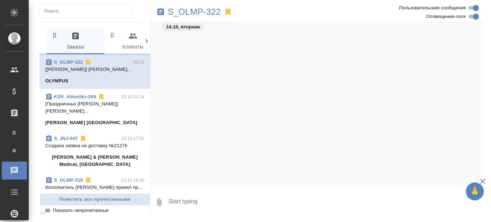  I want to click on a: Ф, so click(14, 151).